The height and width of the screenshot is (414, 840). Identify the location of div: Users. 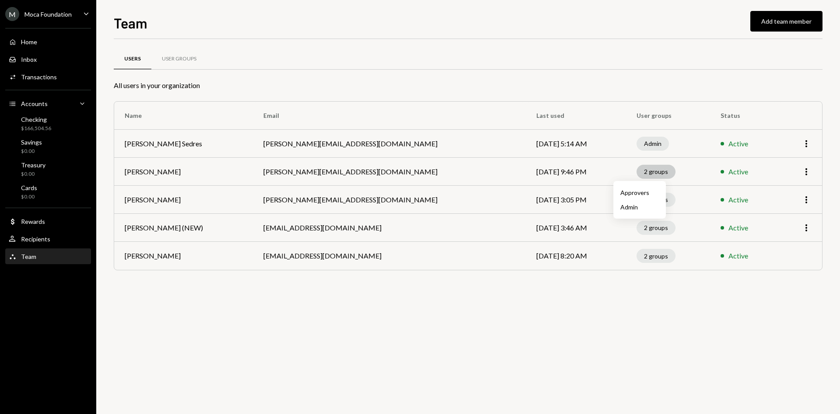
(133, 59).